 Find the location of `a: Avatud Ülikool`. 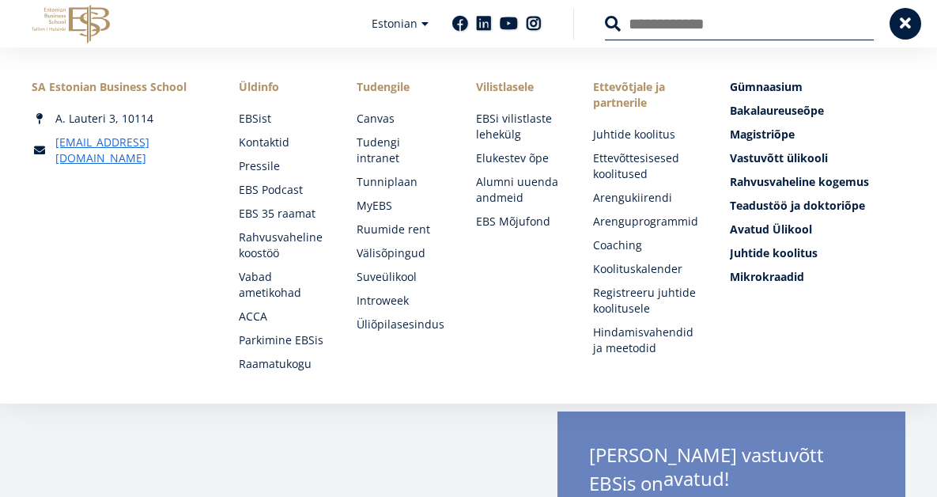

a: Avatud Ülikool is located at coordinates (818, 229).